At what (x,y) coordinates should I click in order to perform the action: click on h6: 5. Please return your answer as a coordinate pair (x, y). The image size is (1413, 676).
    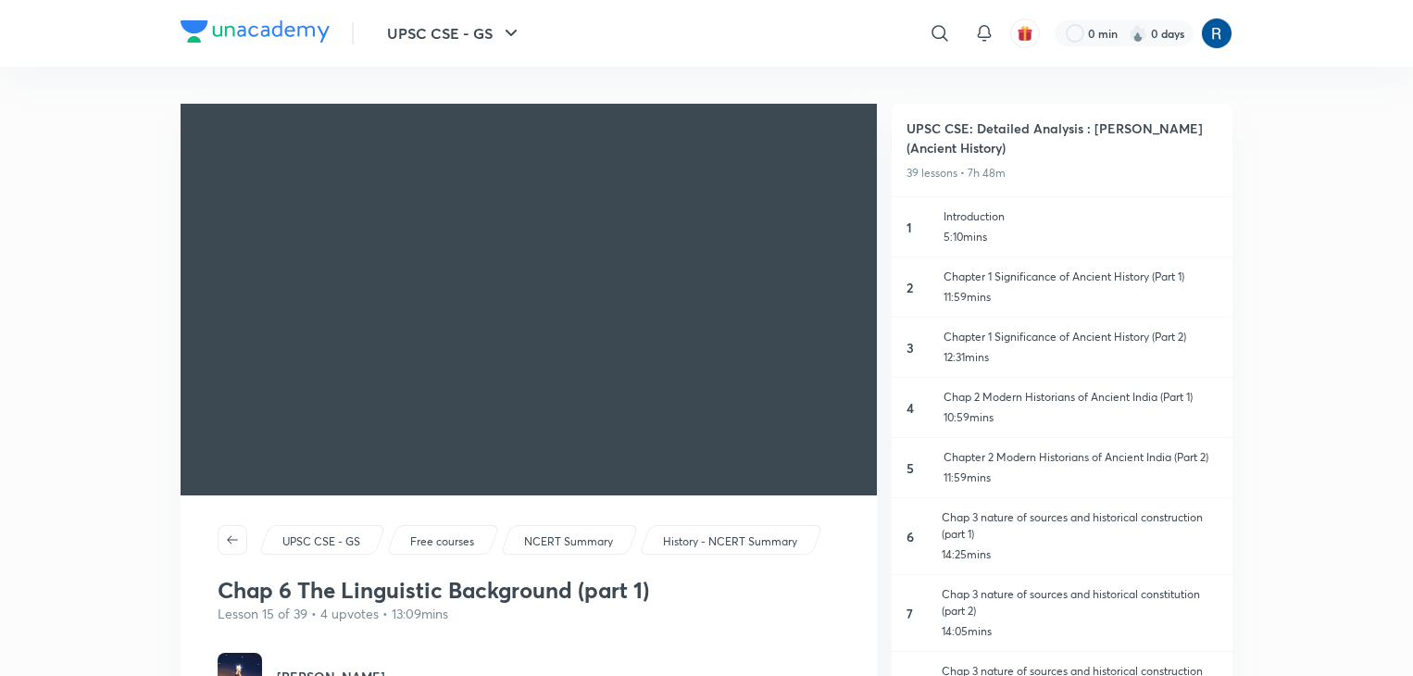
    Looking at the image, I should click on (920, 468).